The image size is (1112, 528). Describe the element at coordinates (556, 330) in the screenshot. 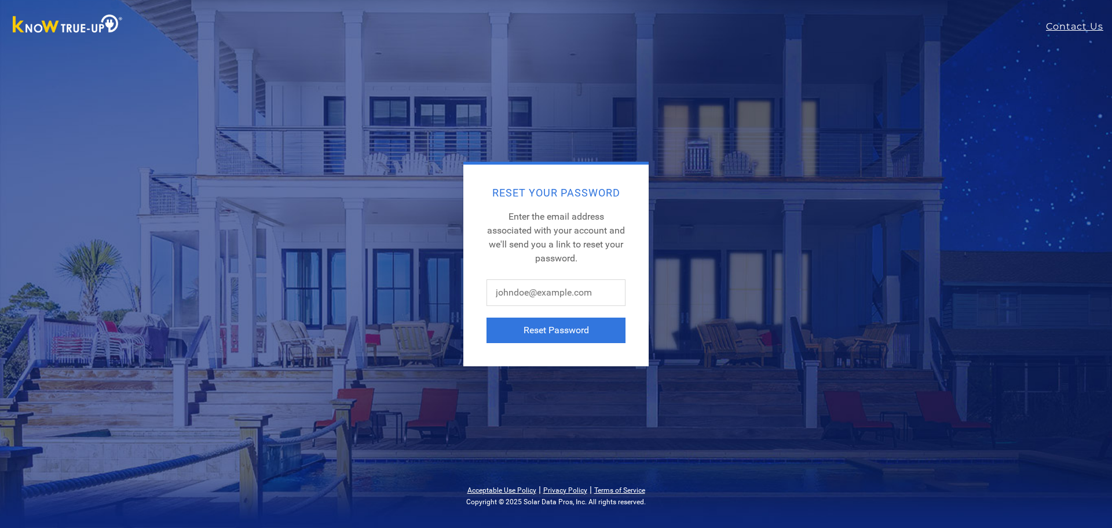

I see `button: Reset Password` at that location.